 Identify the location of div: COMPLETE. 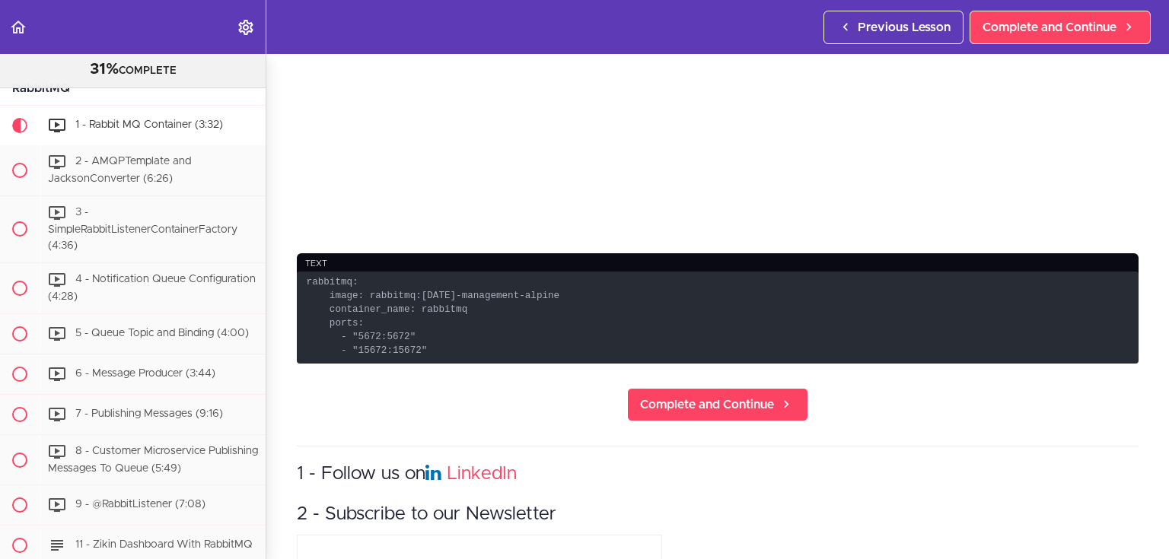
(132, 70).